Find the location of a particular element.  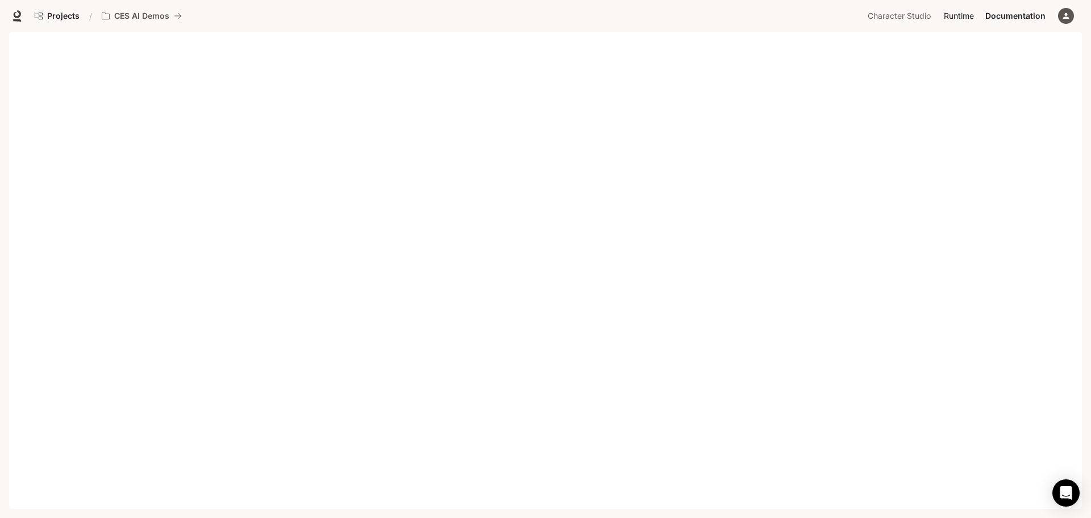

a: Go to projects is located at coordinates (57, 16).